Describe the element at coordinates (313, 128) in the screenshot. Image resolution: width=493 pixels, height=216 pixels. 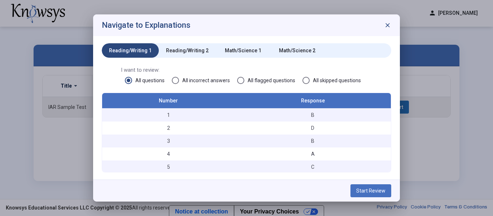
I see `div: D` at that location.